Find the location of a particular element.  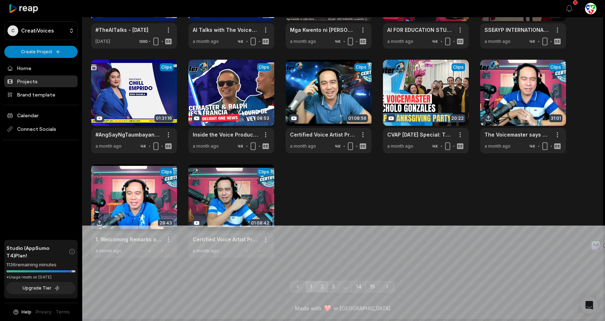

a: Certified Voice Artist Program Batch 9 Week 1 is located at coordinates (226, 239).